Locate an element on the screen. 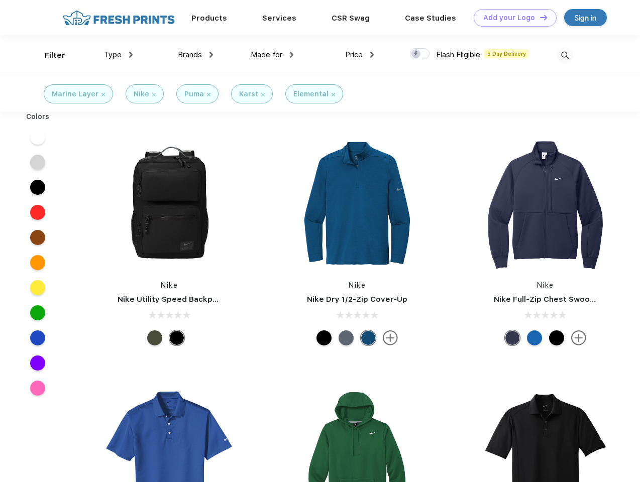 The height and width of the screenshot is (482, 640). div: Midnight Navy is located at coordinates (512, 338).